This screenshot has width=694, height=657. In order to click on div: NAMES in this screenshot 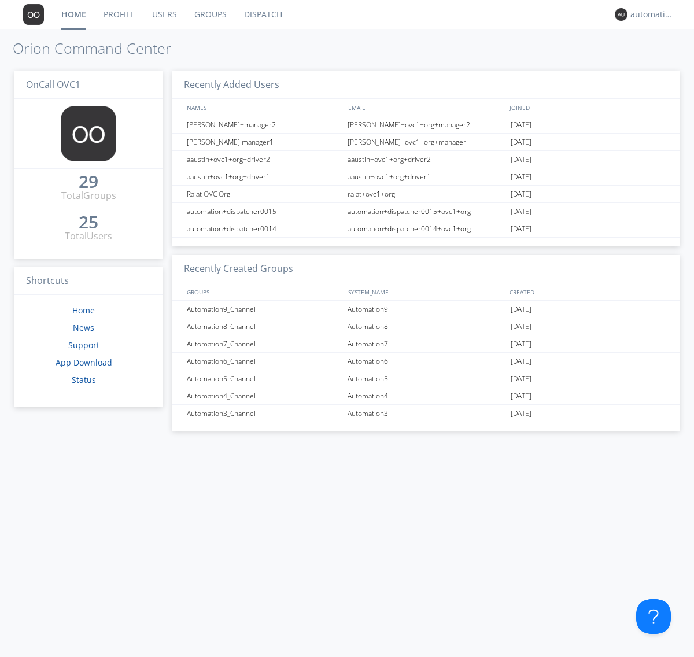, I will do `click(263, 107)`.